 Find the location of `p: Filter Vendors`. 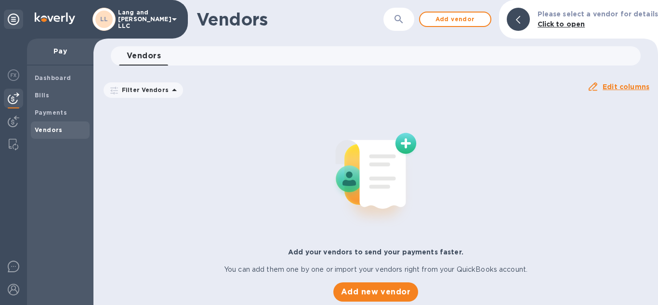

p: Filter Vendors is located at coordinates (143, 90).